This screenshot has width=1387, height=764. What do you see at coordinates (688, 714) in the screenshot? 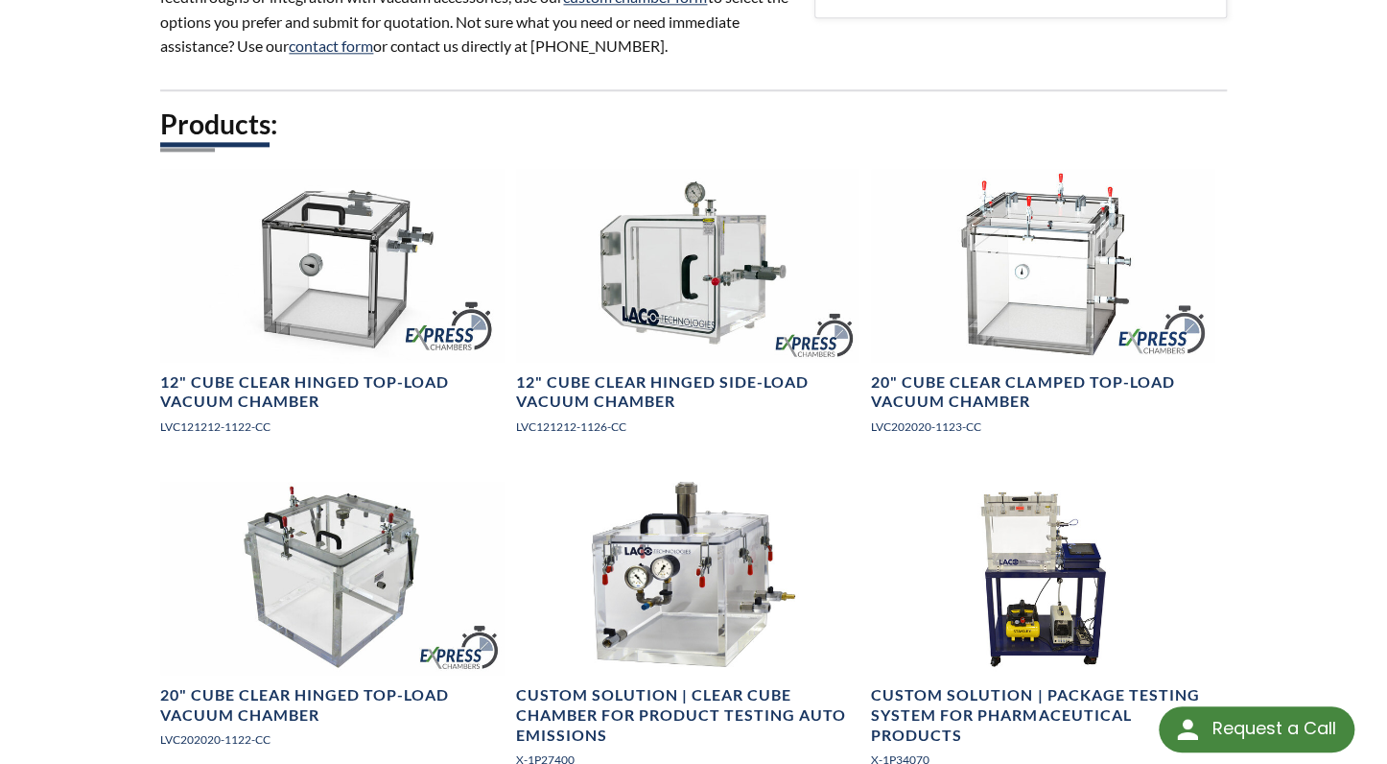
I see `h4: Custom Solution | Clear Cube Chamber for Product Testing Auto Emissions` at bounding box center [688, 714].